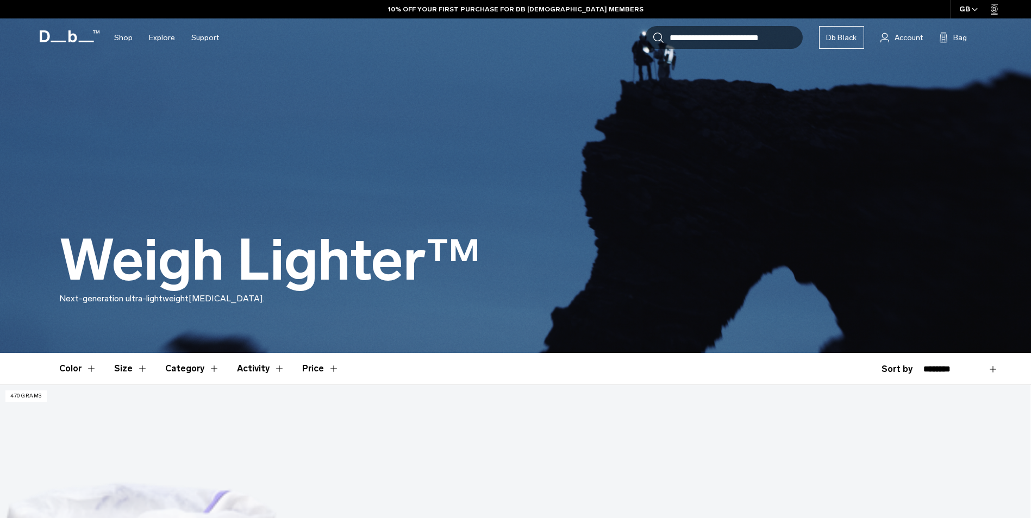 Image resolution: width=1031 pixels, height=518 pixels. I want to click on button: Bag, so click(953, 37).